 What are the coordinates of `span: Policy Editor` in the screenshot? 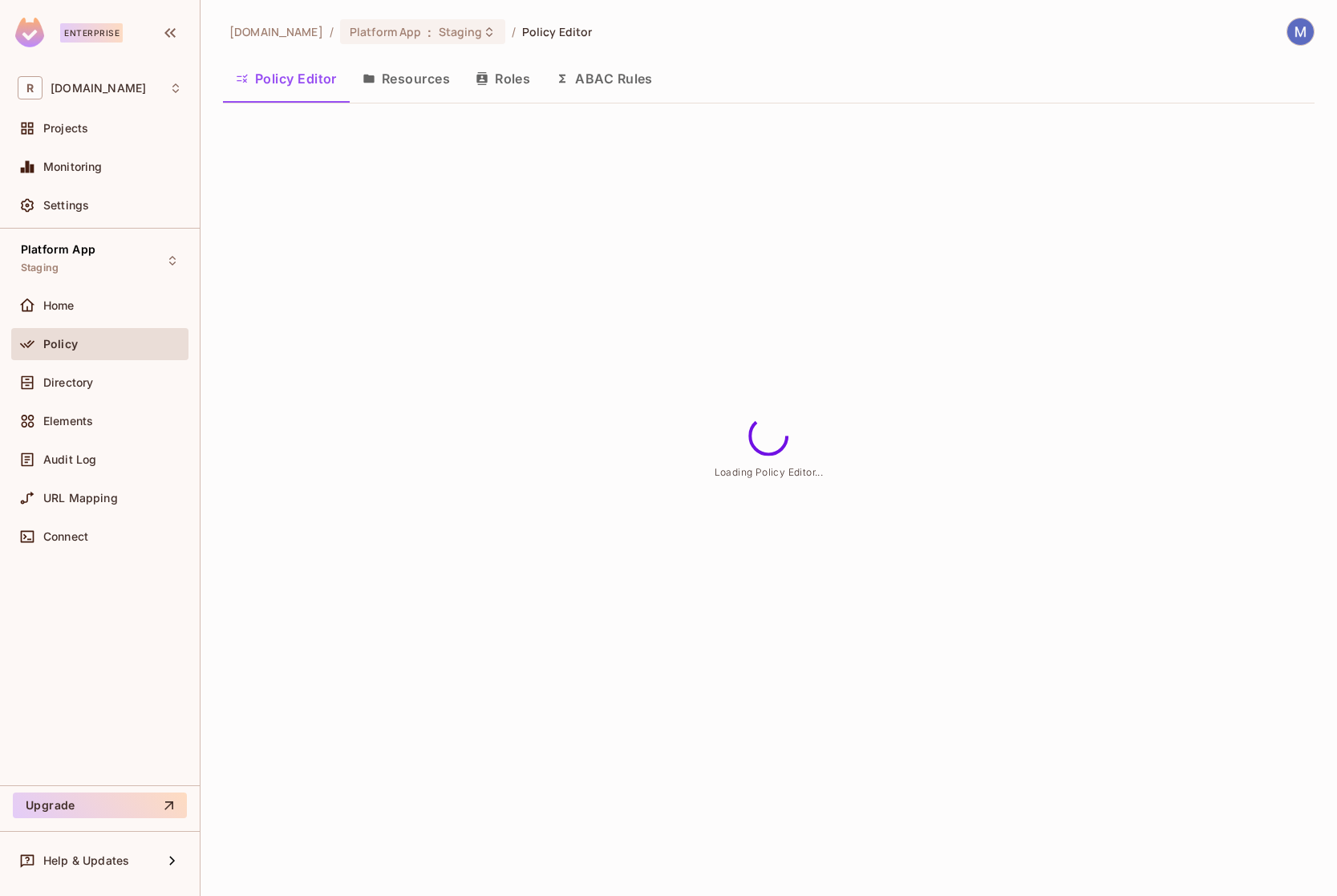 It's located at (557, 31).